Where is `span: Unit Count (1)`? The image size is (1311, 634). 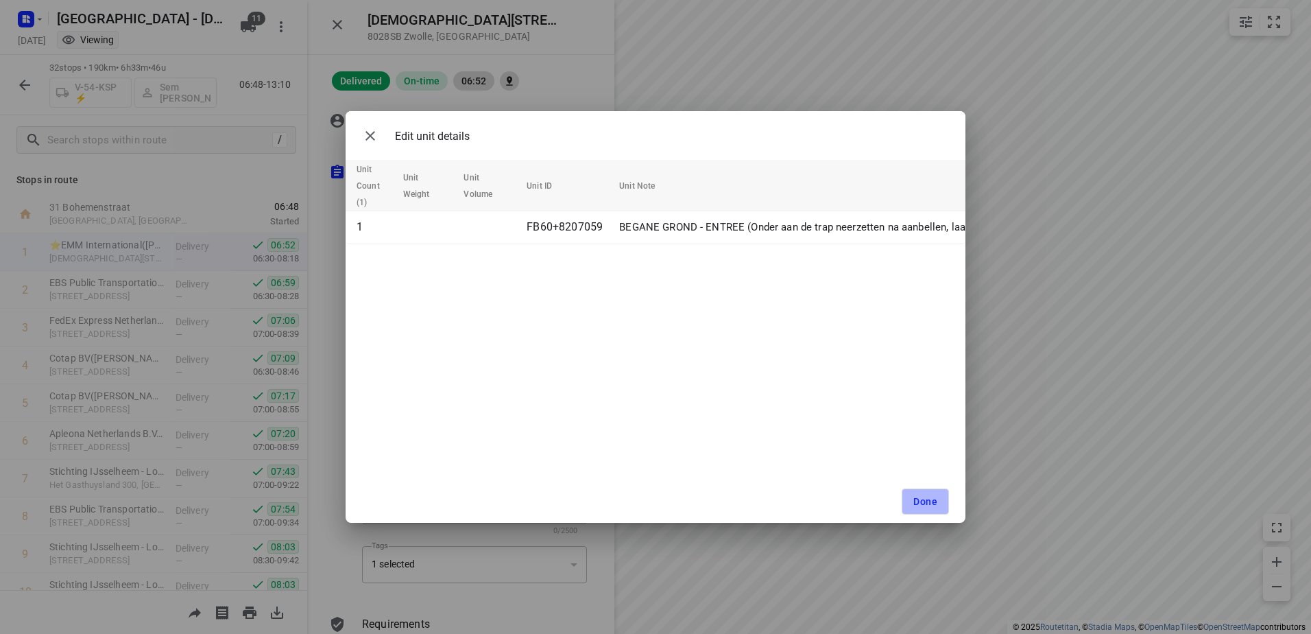 span: Unit Count (1) is located at coordinates (377, 186).